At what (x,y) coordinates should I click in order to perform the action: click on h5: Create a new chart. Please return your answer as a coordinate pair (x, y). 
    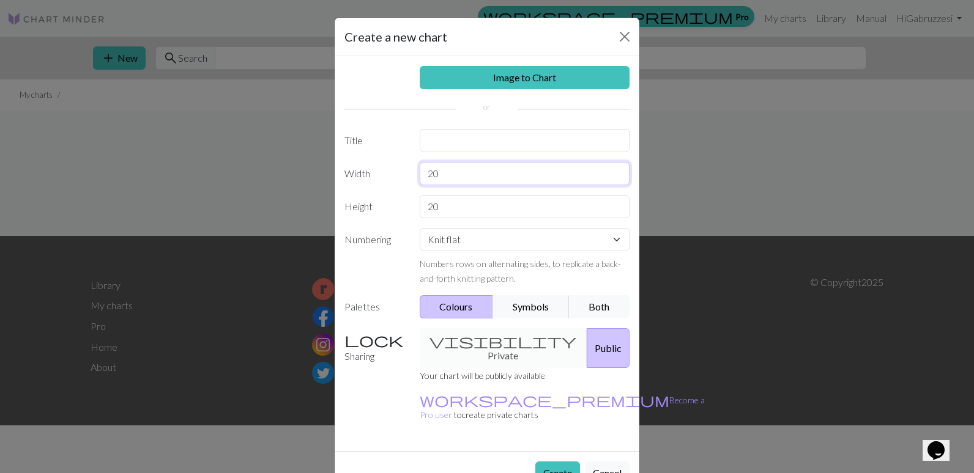
    Looking at the image, I should click on (396, 37).